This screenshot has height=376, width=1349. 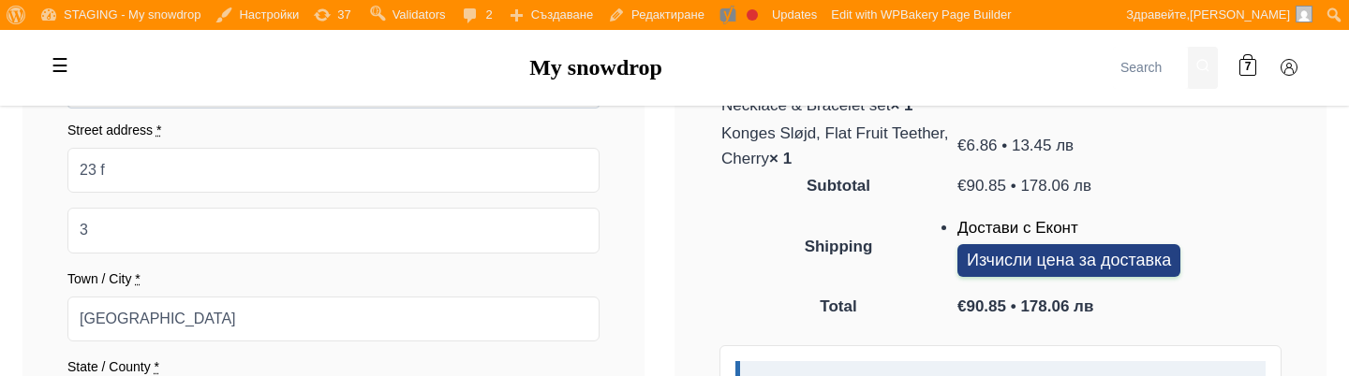 What do you see at coordinates (1118, 228) in the screenshot?
I see `label: Достави с Еконт` at bounding box center [1118, 228].